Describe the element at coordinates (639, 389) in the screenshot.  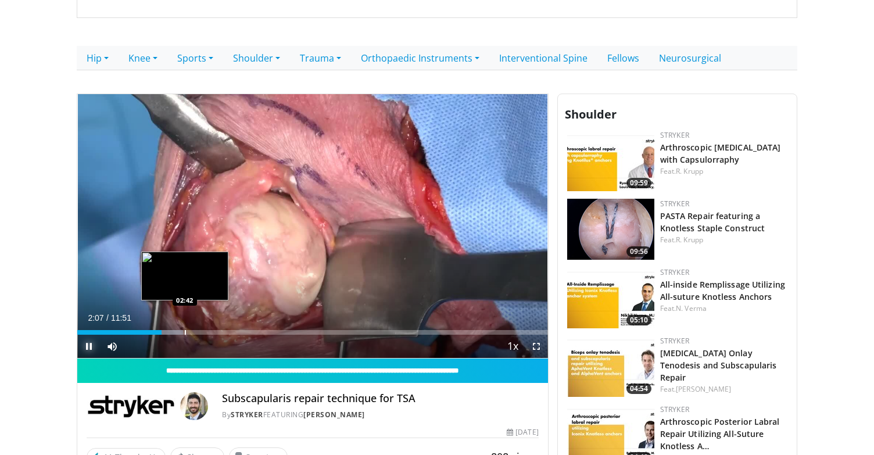
I see `span: 04:54` at that location.